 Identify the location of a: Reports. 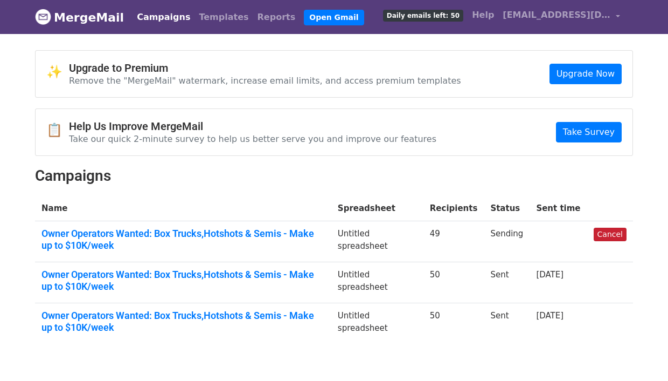
(277, 17).